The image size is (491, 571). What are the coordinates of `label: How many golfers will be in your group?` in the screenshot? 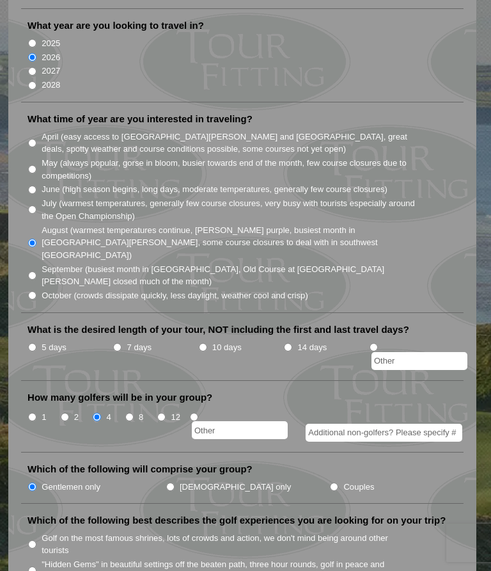 It's located at (120, 397).